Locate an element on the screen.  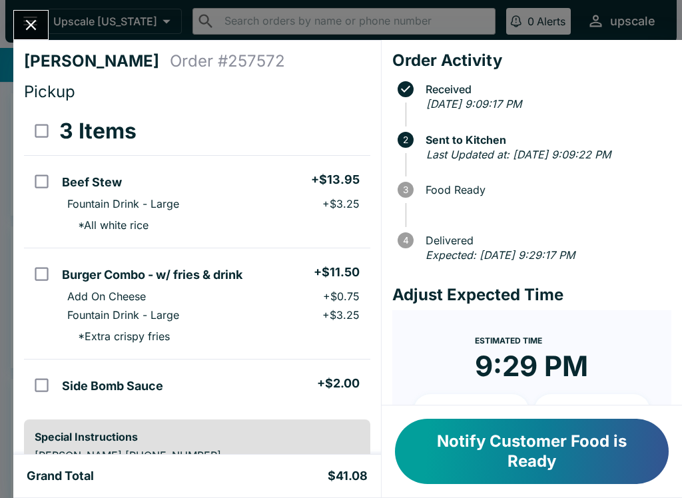
h5: Burger Combo - w/ fries & drink is located at coordinates (152, 275).